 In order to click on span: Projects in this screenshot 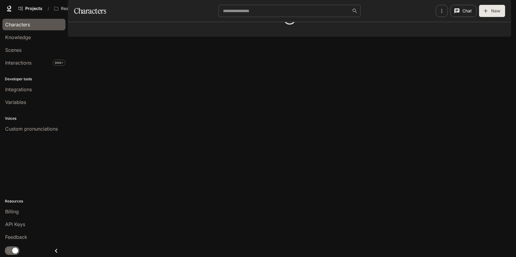, I will do `click(34, 8)`.